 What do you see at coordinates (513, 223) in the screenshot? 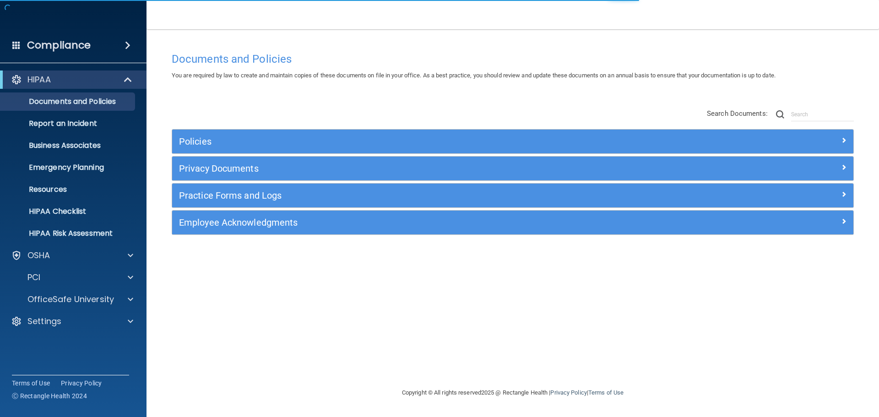
I see `a: Employee Acknowledgments` at bounding box center [513, 223].